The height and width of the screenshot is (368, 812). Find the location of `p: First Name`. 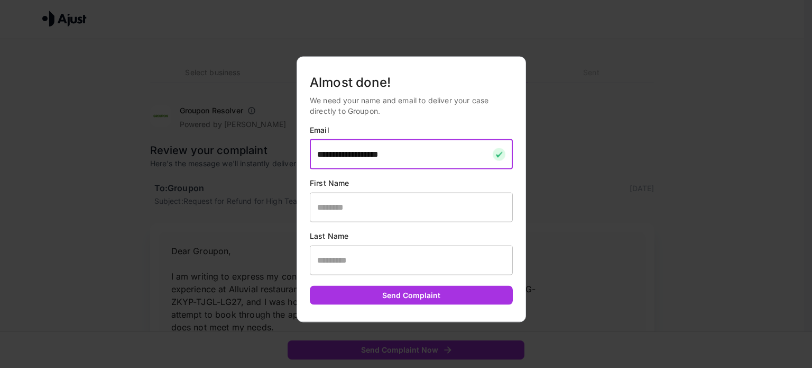

p: First Name is located at coordinates (411, 182).